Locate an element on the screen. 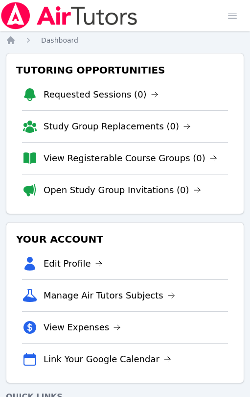 The width and height of the screenshot is (250, 397). a: View Registerable Course Groups (0) is located at coordinates (130, 158).